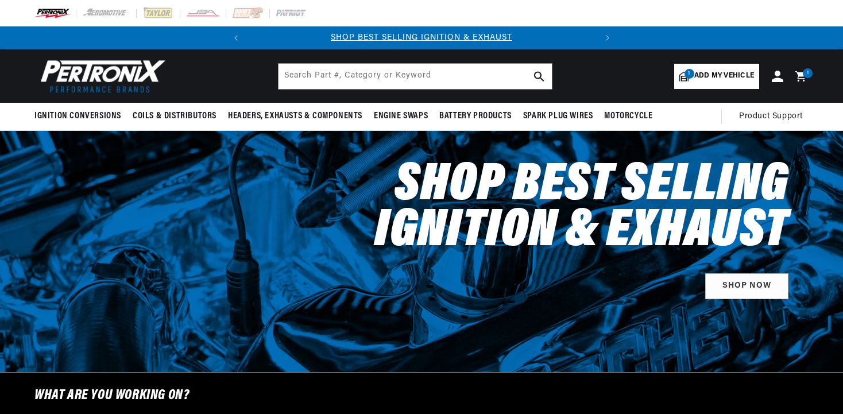 Image resolution: width=843 pixels, height=414 pixels. Describe the element at coordinates (421, 38) in the screenshot. I see `div: Announcement` at that location.